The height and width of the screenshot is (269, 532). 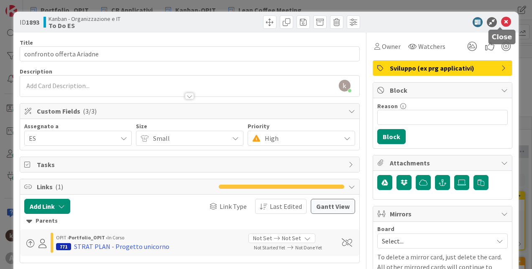 I want to click on span: ID, so click(x=29, y=22).